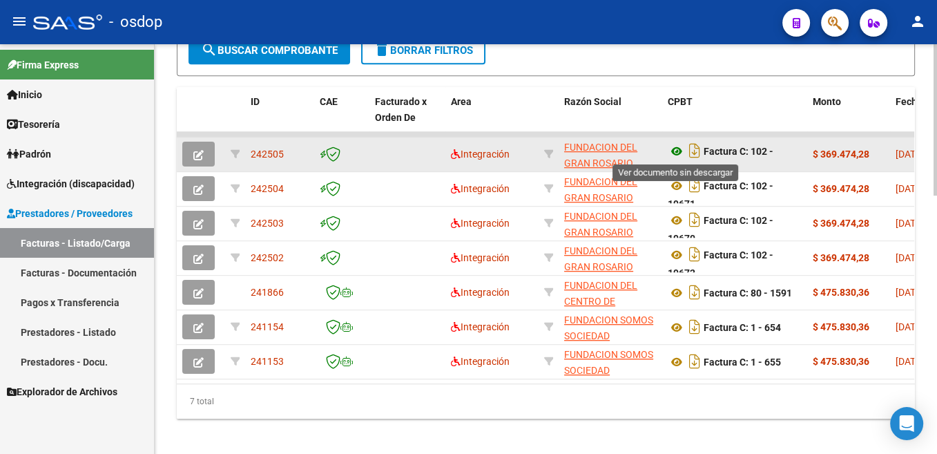 This screenshot has height=454, width=937. What do you see at coordinates (267, 258) in the screenshot?
I see `span: 242502` at bounding box center [267, 258].